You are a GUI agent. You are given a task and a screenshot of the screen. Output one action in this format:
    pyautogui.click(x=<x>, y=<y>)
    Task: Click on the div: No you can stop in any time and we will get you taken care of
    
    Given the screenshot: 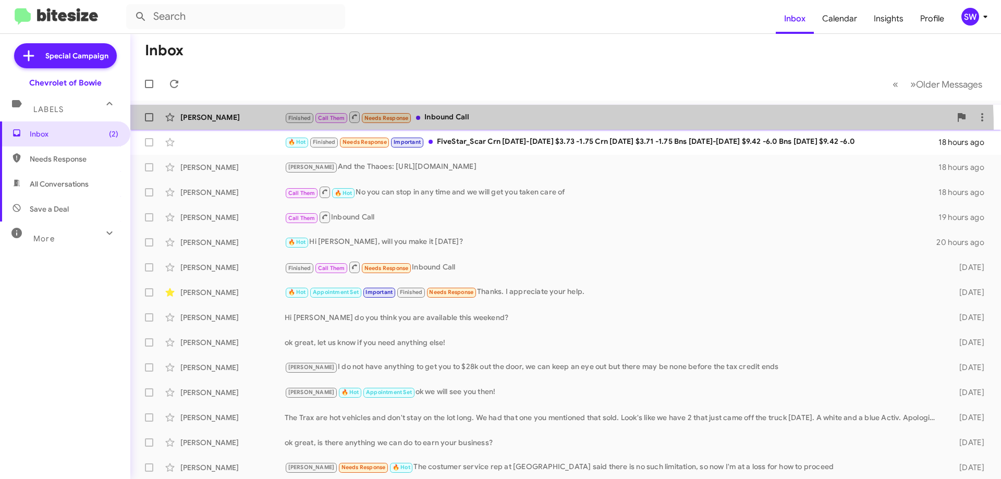 What is the action you would take?
    pyautogui.click(x=611, y=192)
    